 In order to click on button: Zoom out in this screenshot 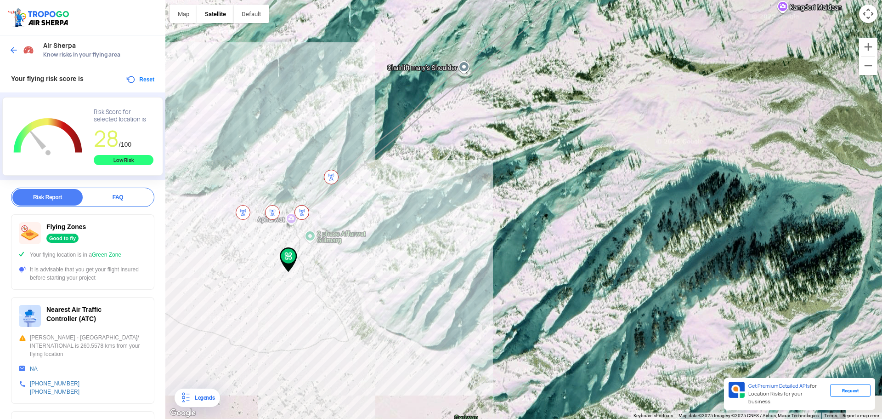, I will do `click(868, 66)`.